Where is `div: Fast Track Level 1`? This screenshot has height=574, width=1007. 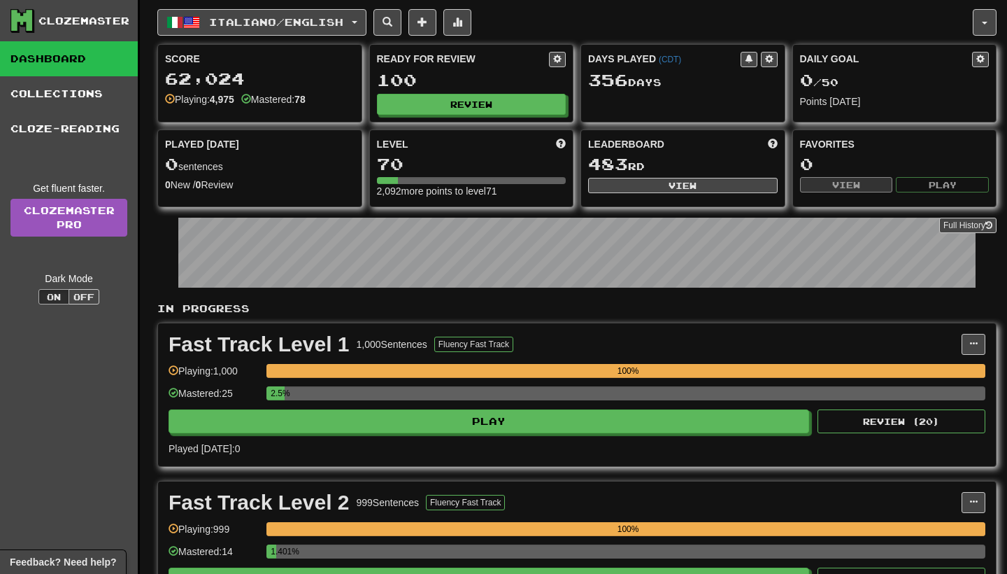 div: Fast Track Level 1 is located at coordinates (259, 344).